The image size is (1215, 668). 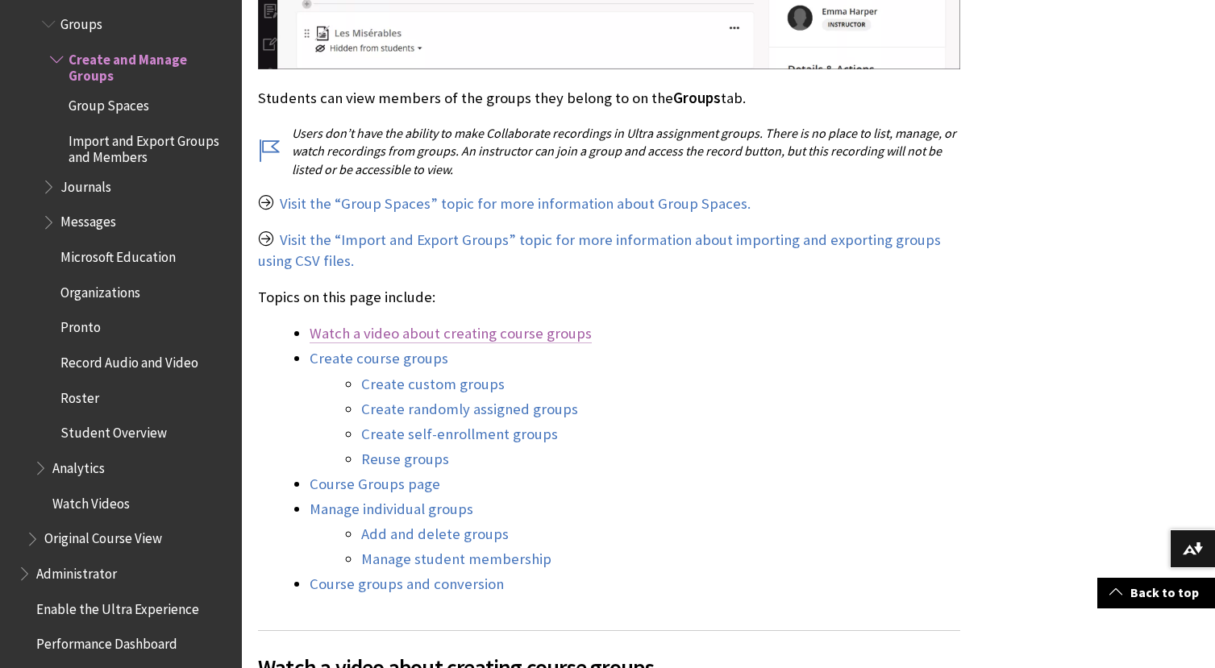 I want to click on a: Create self-enrollment groups, so click(x=459, y=434).